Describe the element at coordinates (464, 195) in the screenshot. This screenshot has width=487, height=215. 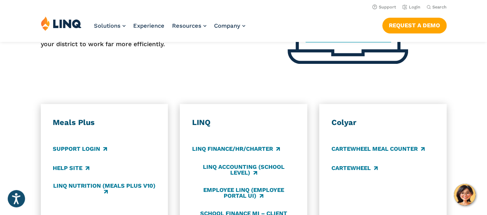
I see `button: Hello, have a question? Let’s chat.` at that location.